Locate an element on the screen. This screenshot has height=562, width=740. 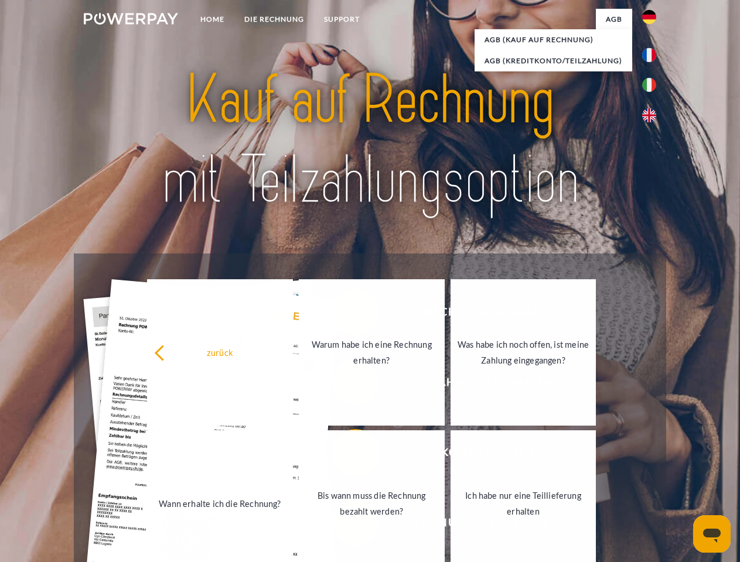
a: Home is located at coordinates (212, 19).